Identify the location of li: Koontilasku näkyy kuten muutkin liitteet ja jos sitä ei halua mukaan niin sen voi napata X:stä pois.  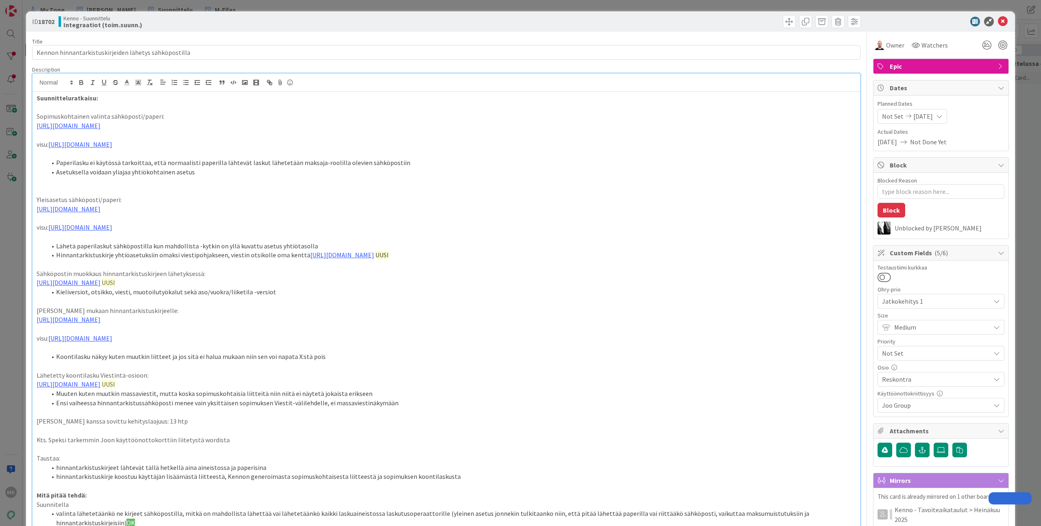
(451, 357).